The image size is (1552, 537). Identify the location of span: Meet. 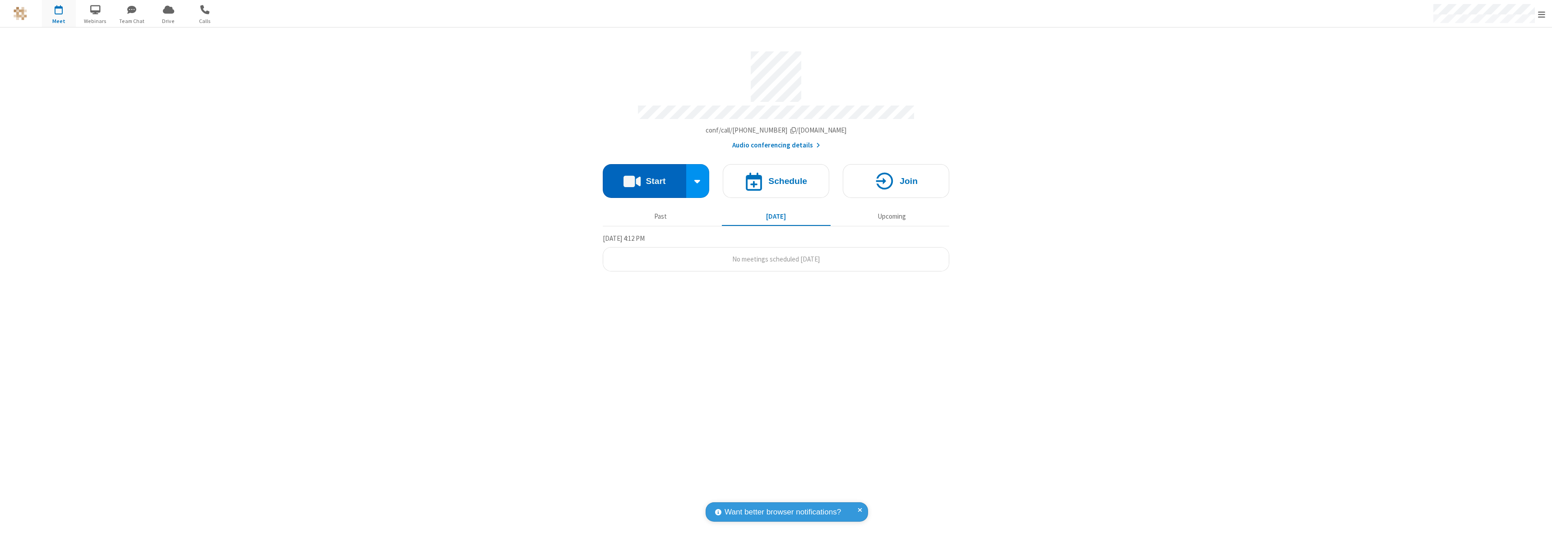
(59, 21).